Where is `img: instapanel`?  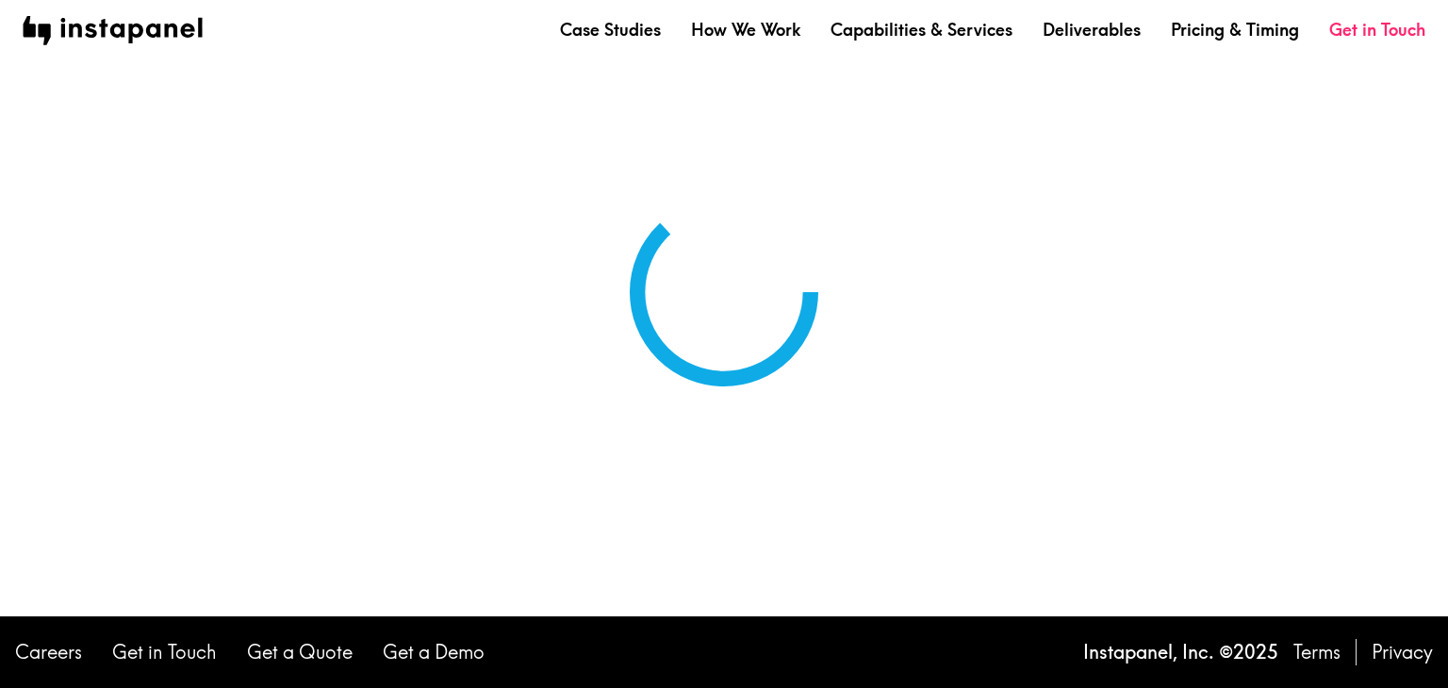 img: instapanel is located at coordinates (112, 30).